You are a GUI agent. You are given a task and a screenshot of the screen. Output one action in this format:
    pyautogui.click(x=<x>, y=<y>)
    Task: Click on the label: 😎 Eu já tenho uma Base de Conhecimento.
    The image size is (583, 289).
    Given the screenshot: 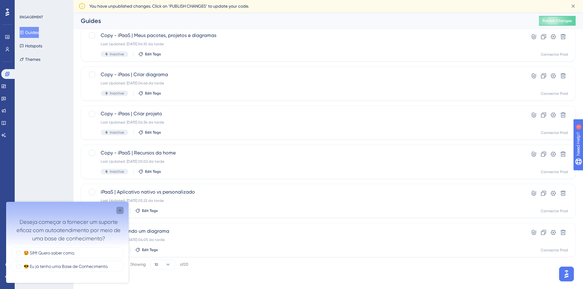 What is the action you would take?
    pyautogui.click(x=60, y=65)
    